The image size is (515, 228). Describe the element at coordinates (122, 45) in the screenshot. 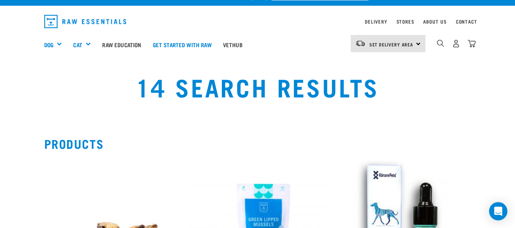

I see `a: Raw Education` at that location.